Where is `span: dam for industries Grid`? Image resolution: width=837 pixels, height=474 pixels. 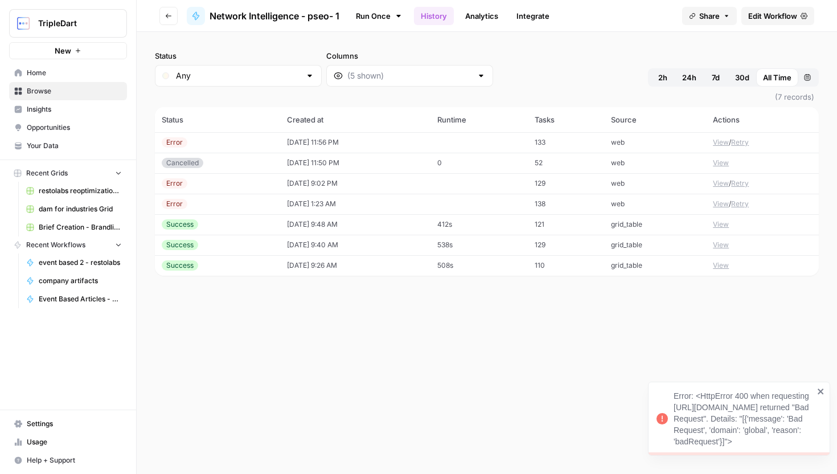 span: dam for industries Grid is located at coordinates (80, 209).